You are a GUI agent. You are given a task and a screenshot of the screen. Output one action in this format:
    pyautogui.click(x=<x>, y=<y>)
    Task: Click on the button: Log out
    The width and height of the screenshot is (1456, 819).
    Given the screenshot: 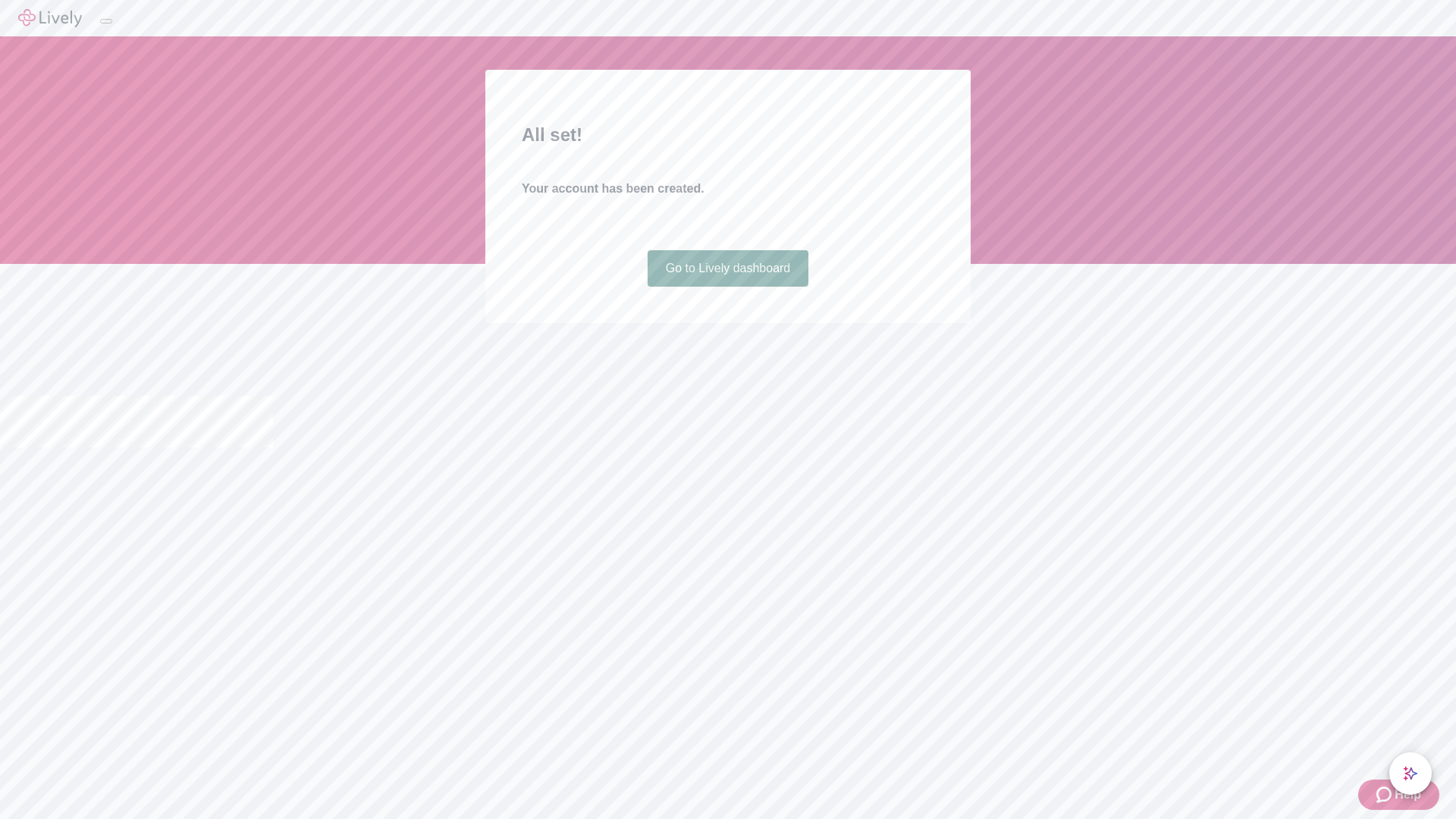 What is the action you would take?
    pyautogui.click(x=106, y=21)
    